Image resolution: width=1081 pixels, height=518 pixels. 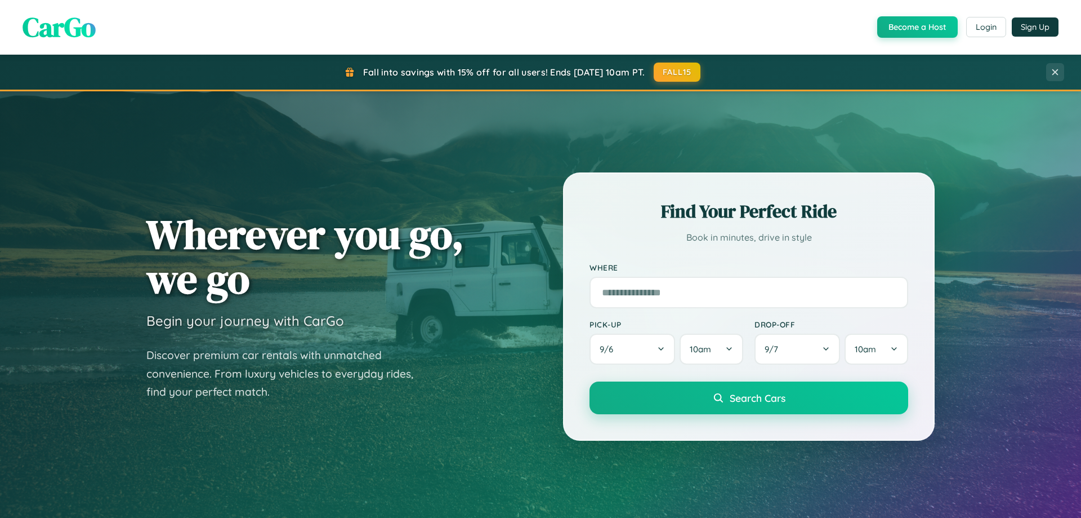 I want to click on span: Search Cars, so click(x=757, y=398).